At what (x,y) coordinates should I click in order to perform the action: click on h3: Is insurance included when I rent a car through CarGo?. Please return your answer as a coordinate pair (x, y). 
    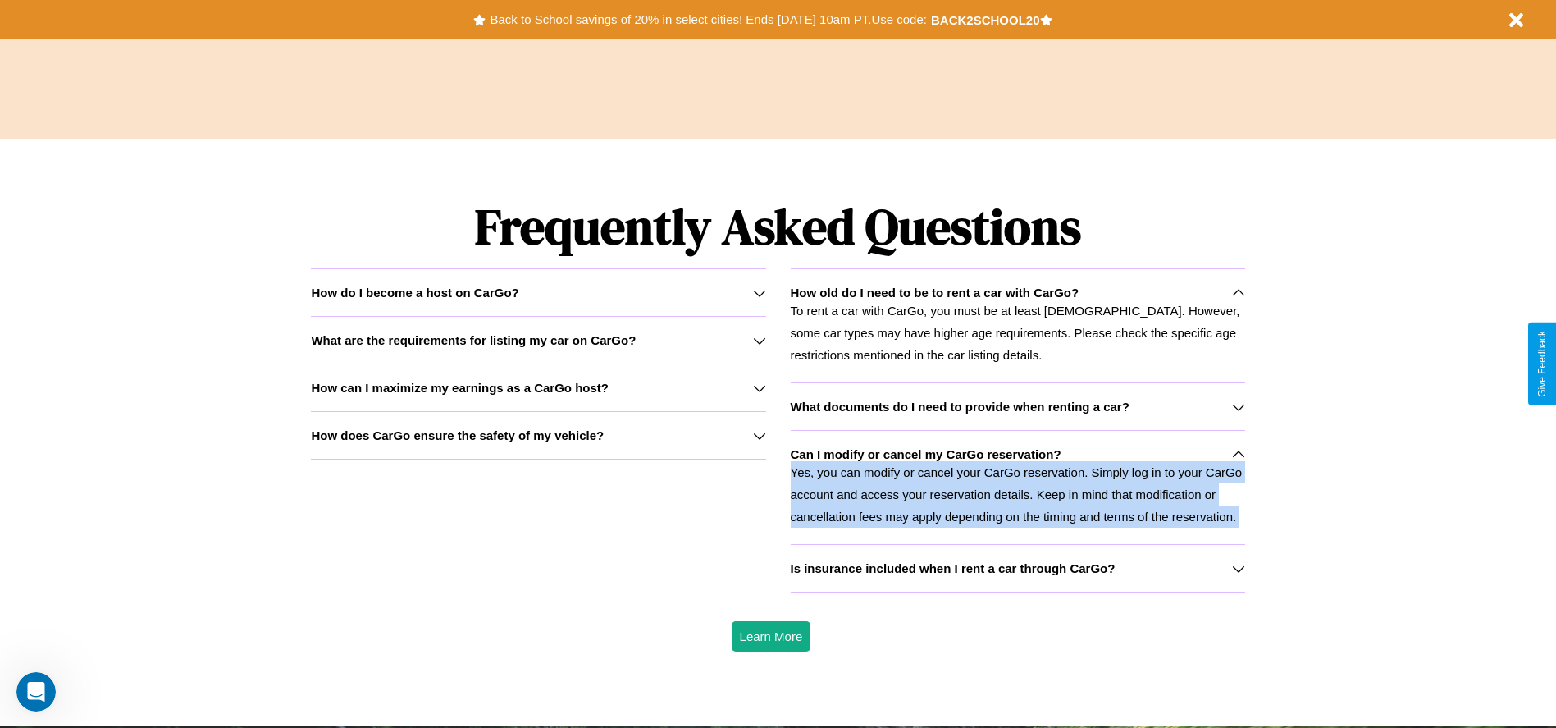
    Looking at the image, I should click on (953, 568).